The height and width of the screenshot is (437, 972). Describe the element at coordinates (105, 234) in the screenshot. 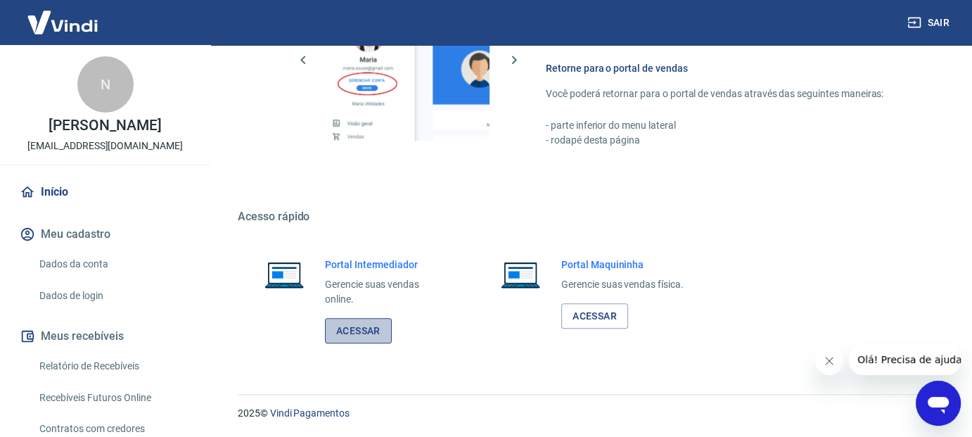

I see `button: Meu cadastro` at that location.